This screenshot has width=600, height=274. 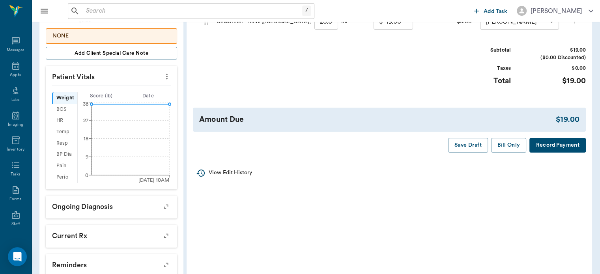 What do you see at coordinates (101, 96) in the screenshot?
I see `div: Score ( lb )` at bounding box center [101, 96].